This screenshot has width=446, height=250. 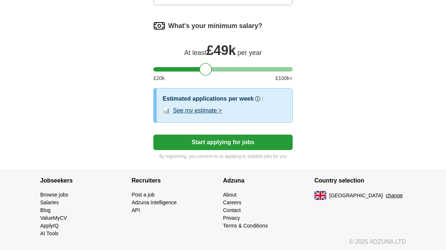 I want to click on span: per year, so click(x=250, y=53).